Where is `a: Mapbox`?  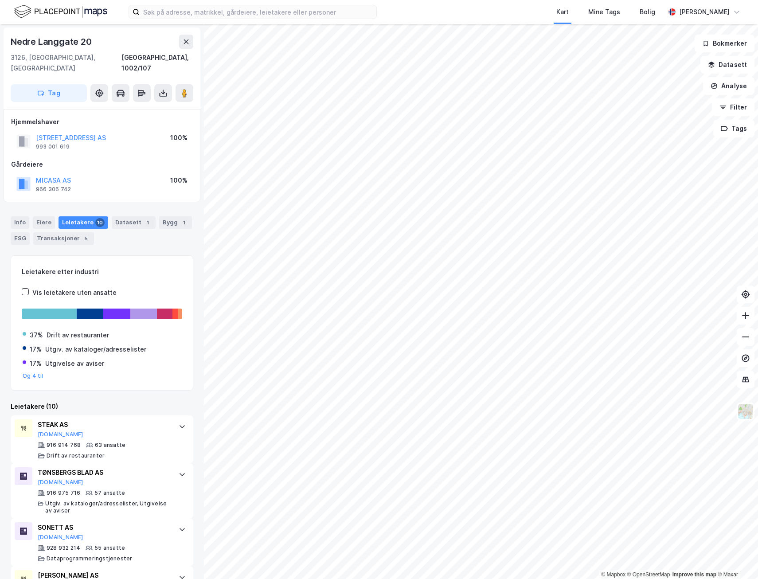
a: Mapbox is located at coordinates (613, 574).